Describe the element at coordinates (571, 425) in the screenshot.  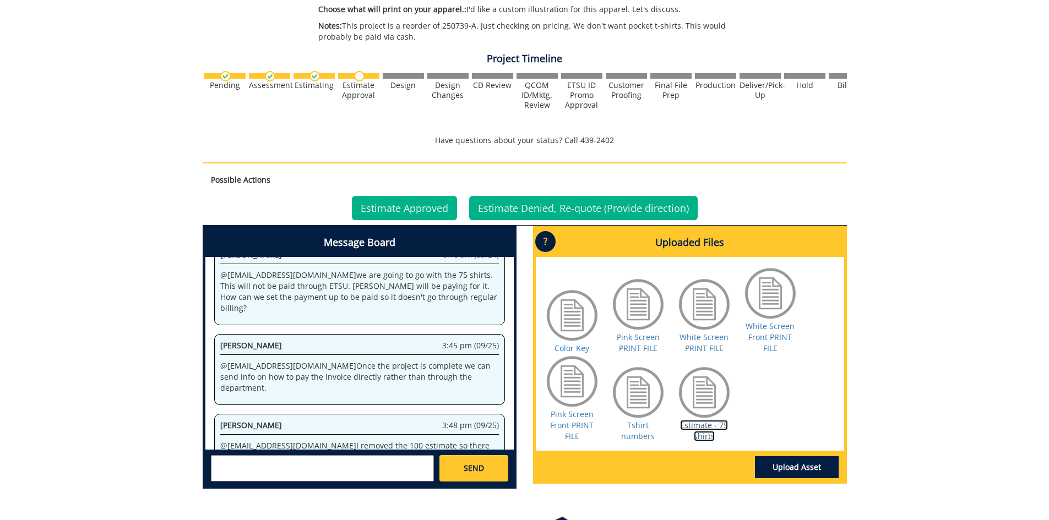
I see `a: Pink Screen Front PRINT FILE` at that location.